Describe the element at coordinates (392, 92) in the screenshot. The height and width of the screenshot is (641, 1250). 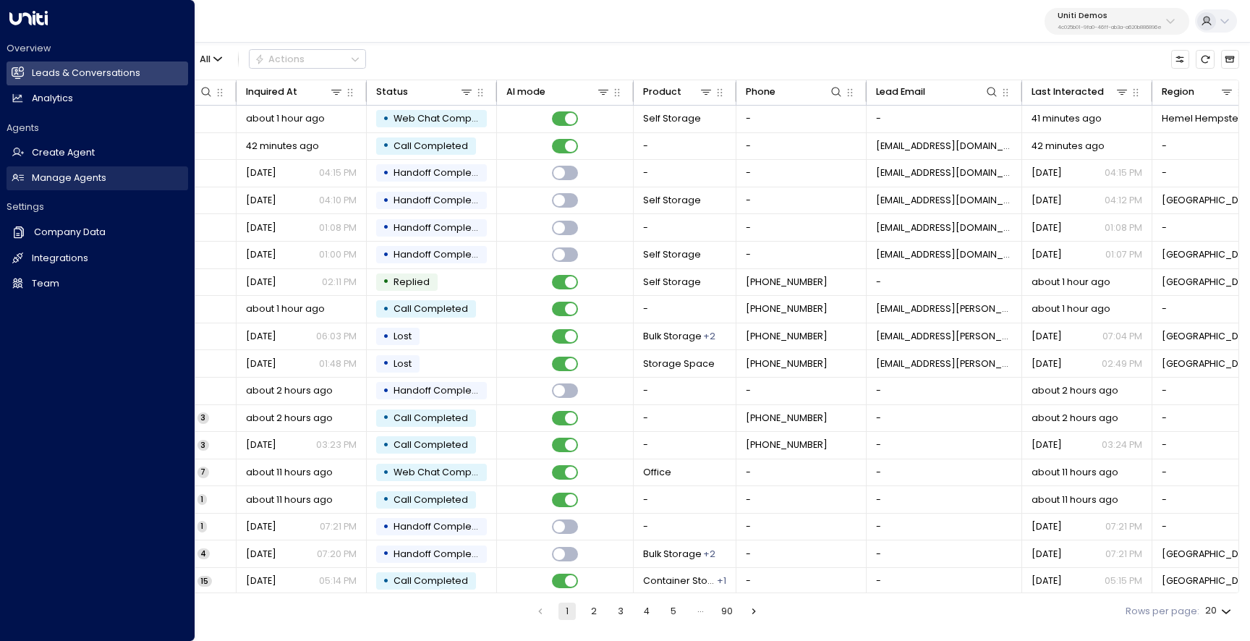
I see `div: Status` at that location.